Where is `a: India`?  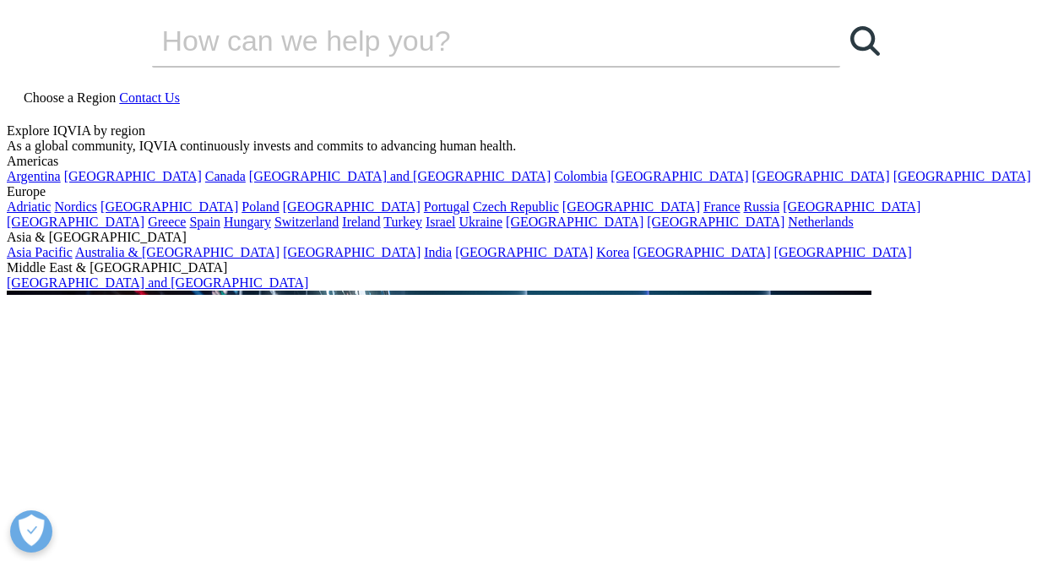
a: India is located at coordinates (437, 252).